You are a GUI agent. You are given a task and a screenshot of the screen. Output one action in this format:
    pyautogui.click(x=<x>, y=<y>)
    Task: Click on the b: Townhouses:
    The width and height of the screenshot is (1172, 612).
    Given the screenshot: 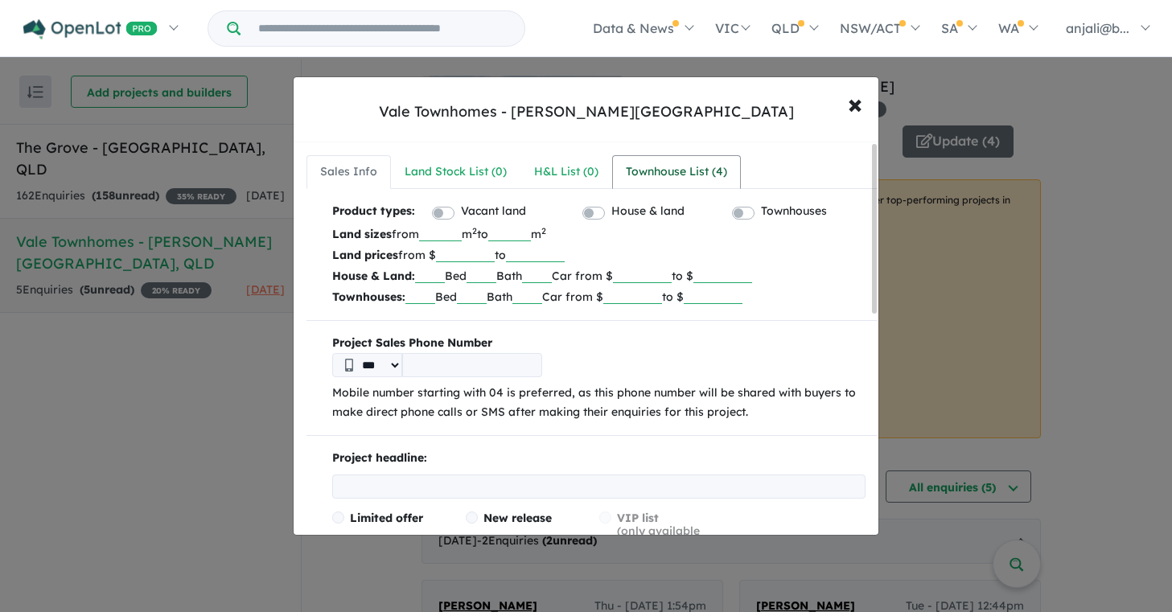 What is the action you would take?
    pyautogui.click(x=368, y=297)
    